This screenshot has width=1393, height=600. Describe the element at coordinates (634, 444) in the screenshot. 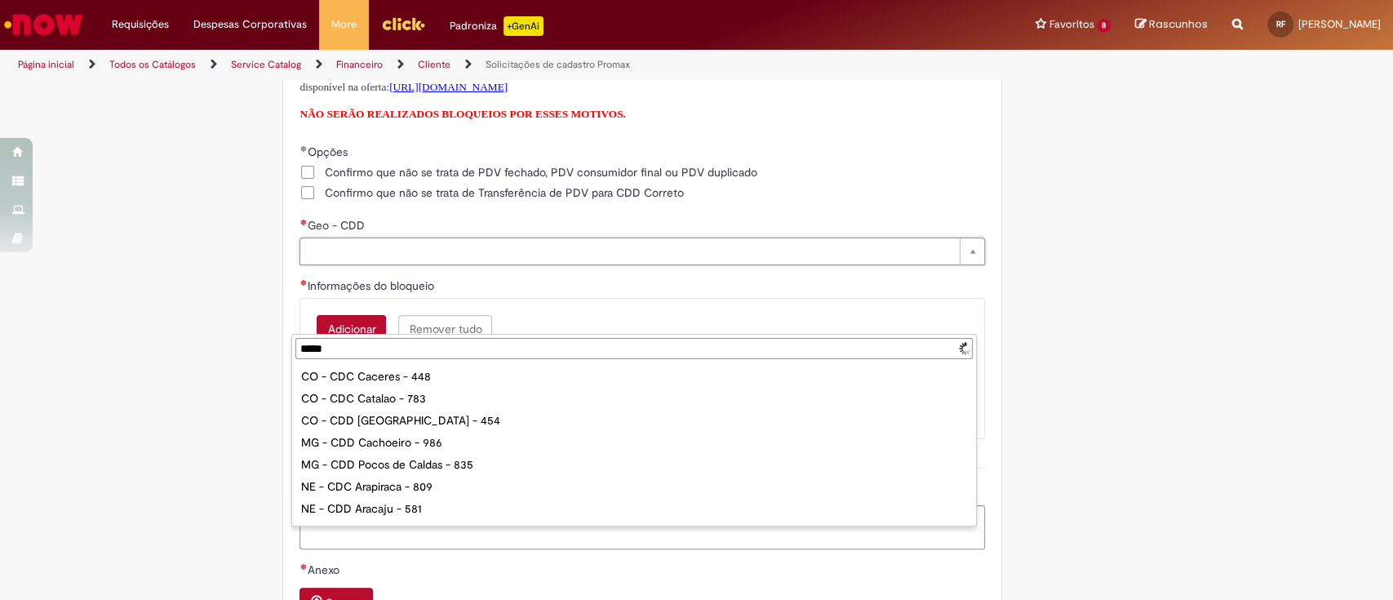

I see `ul: Geo - CDD` at that location.